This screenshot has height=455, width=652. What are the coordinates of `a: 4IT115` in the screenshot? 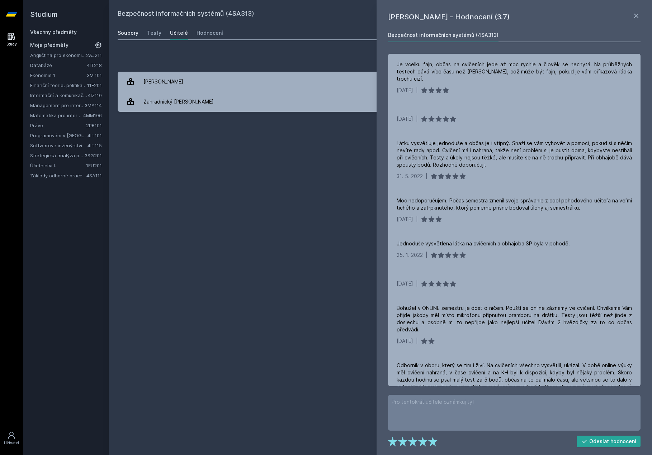 It's located at (95, 146).